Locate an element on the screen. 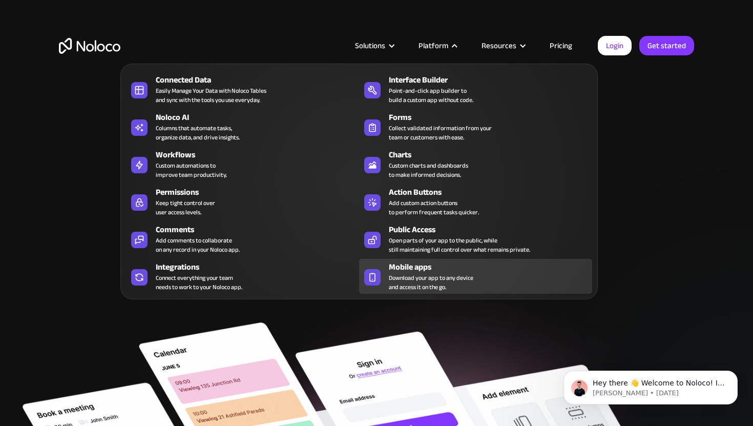 Image resolution: width=753 pixels, height=426 pixels. div: Open parts of your app to the public, while still maintaining full control over what remains priv... is located at coordinates (459, 245).